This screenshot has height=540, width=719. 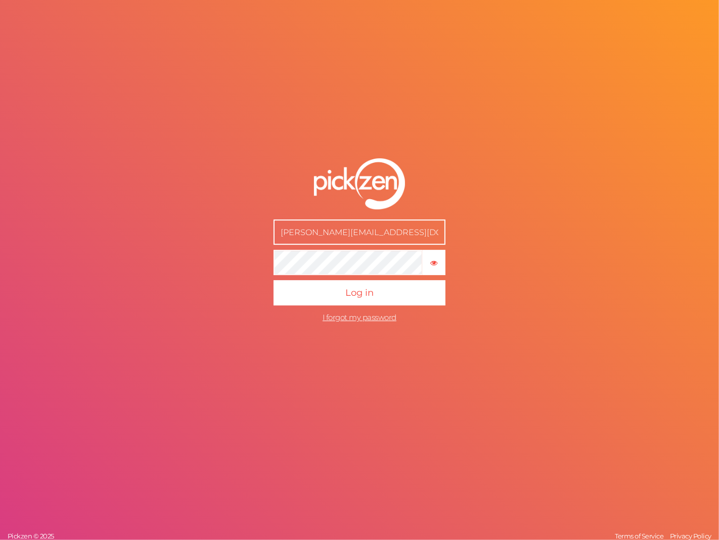 What do you see at coordinates (31, 536) in the screenshot?
I see `a: Pickzen © 2025` at bounding box center [31, 536].